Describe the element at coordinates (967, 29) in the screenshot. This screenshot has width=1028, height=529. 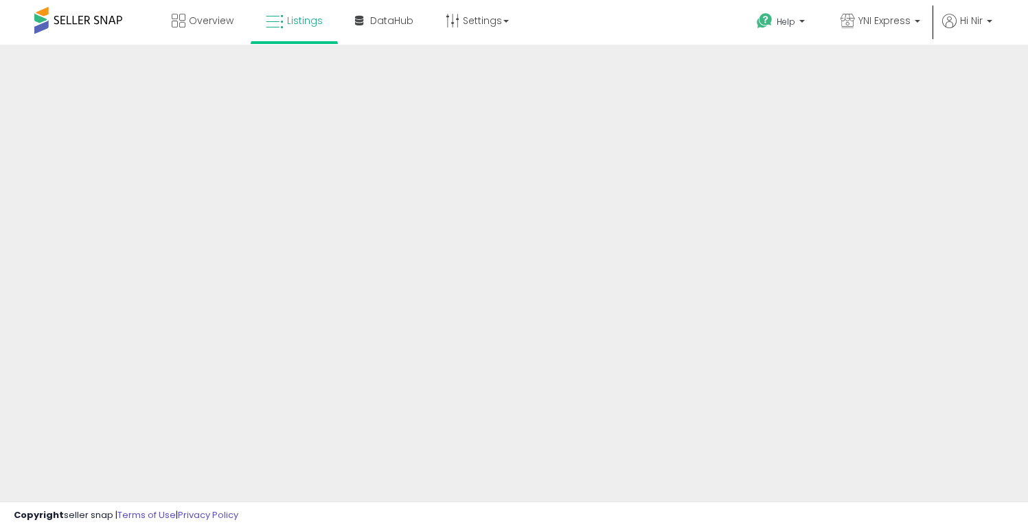
I see `a: Hi Nir` at that location.